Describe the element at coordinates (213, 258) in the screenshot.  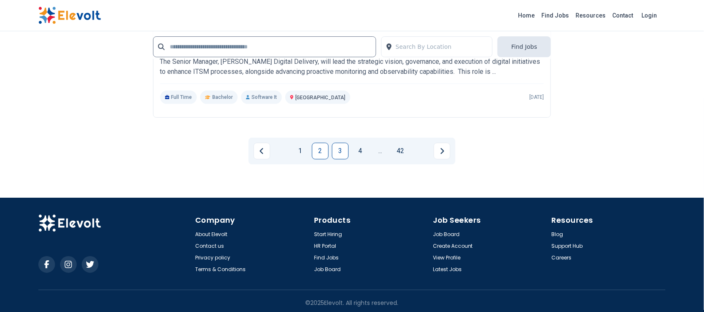
I see `a: Privacy policy` at that location.